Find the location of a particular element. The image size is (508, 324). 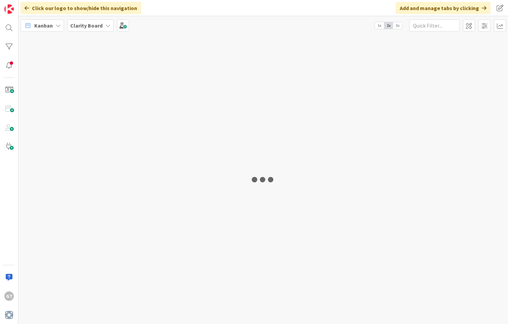

img: avatar is located at coordinates (9, 315).